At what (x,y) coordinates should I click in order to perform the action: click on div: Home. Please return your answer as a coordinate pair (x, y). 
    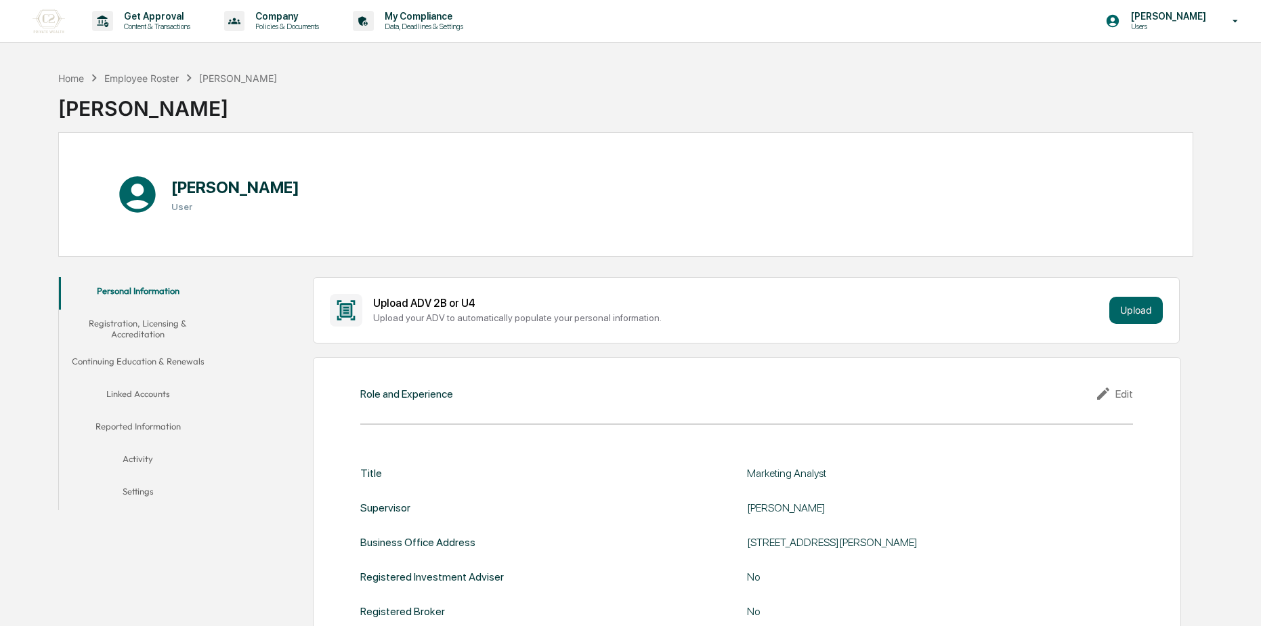
    Looking at the image, I should click on (71, 78).